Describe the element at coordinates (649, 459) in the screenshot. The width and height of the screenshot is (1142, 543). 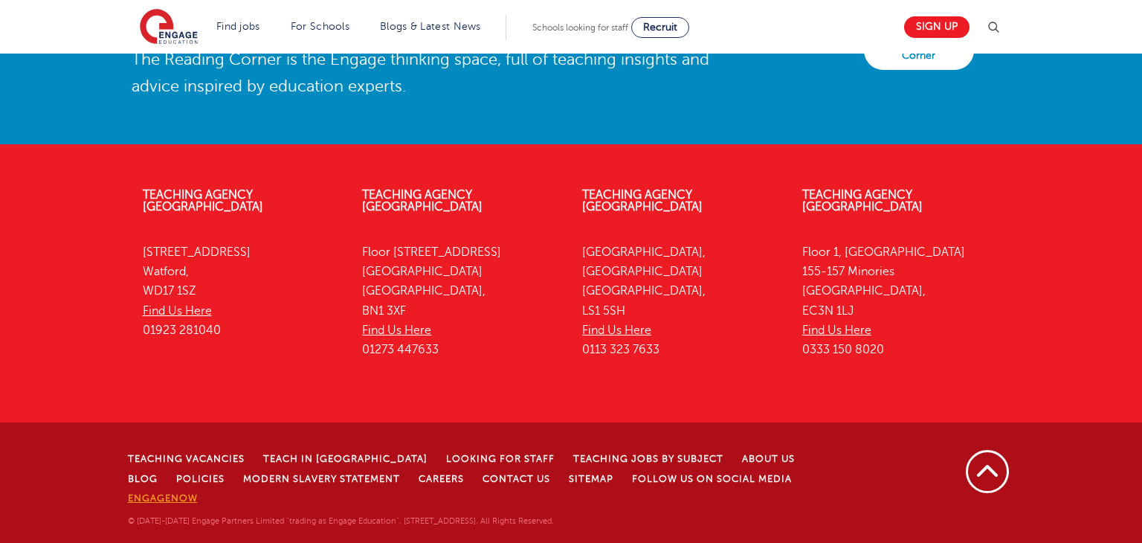
I see `a: Teaching jobs by subject` at that location.